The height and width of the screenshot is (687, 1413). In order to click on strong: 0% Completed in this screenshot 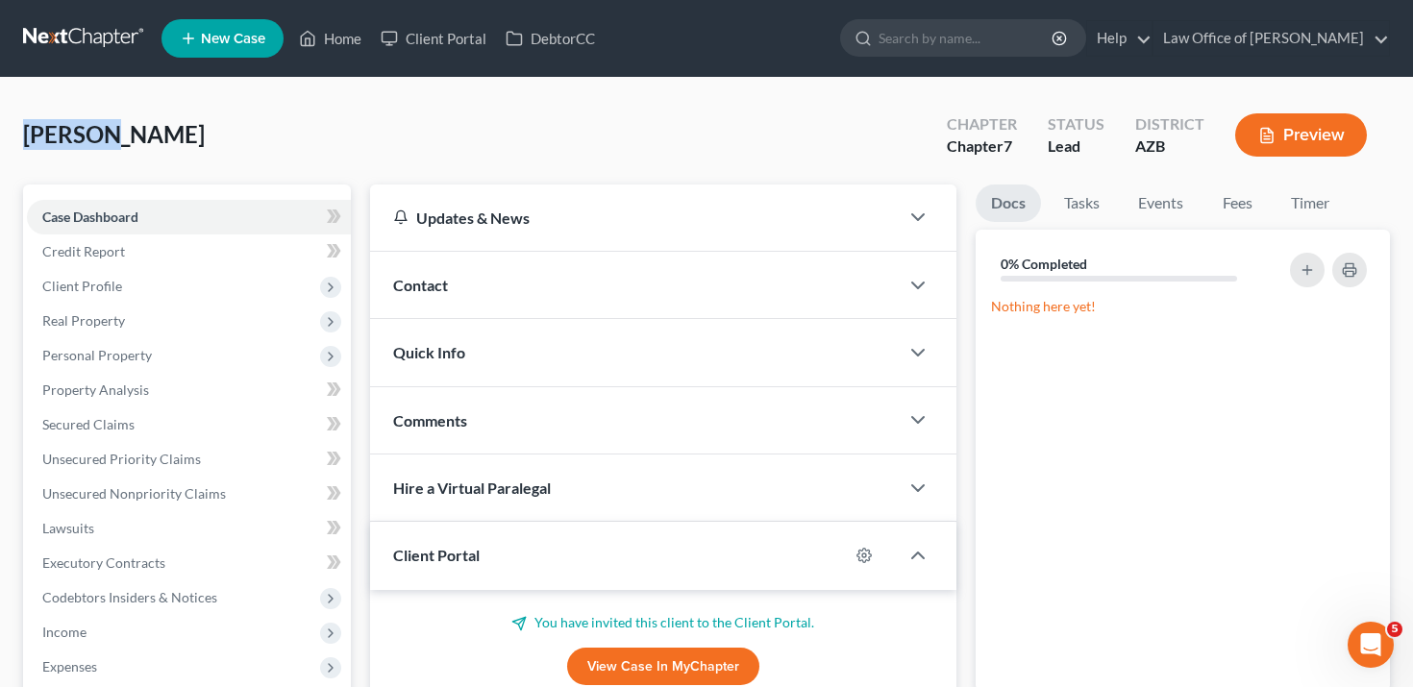, I will do `click(1044, 263)`.